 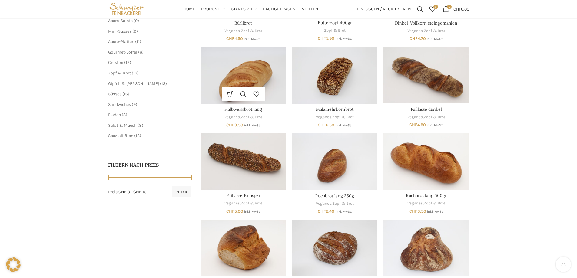 What do you see at coordinates (335, 23) in the screenshot?
I see `a: Butterzopf 400gr` at bounding box center [335, 23].